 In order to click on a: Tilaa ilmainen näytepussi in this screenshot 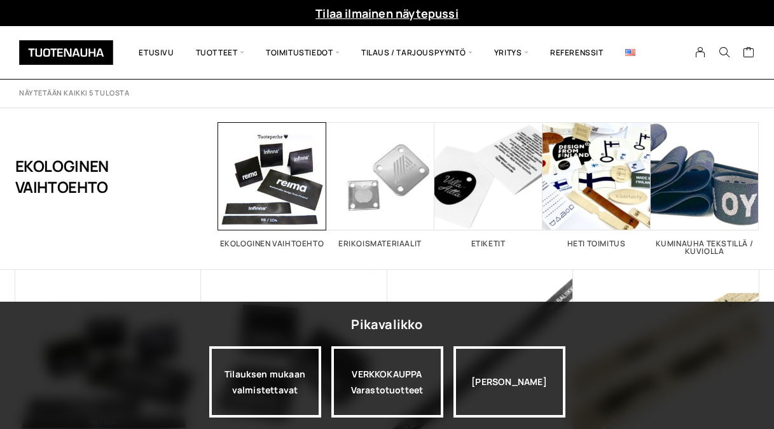, I will do `click(387, 13)`.